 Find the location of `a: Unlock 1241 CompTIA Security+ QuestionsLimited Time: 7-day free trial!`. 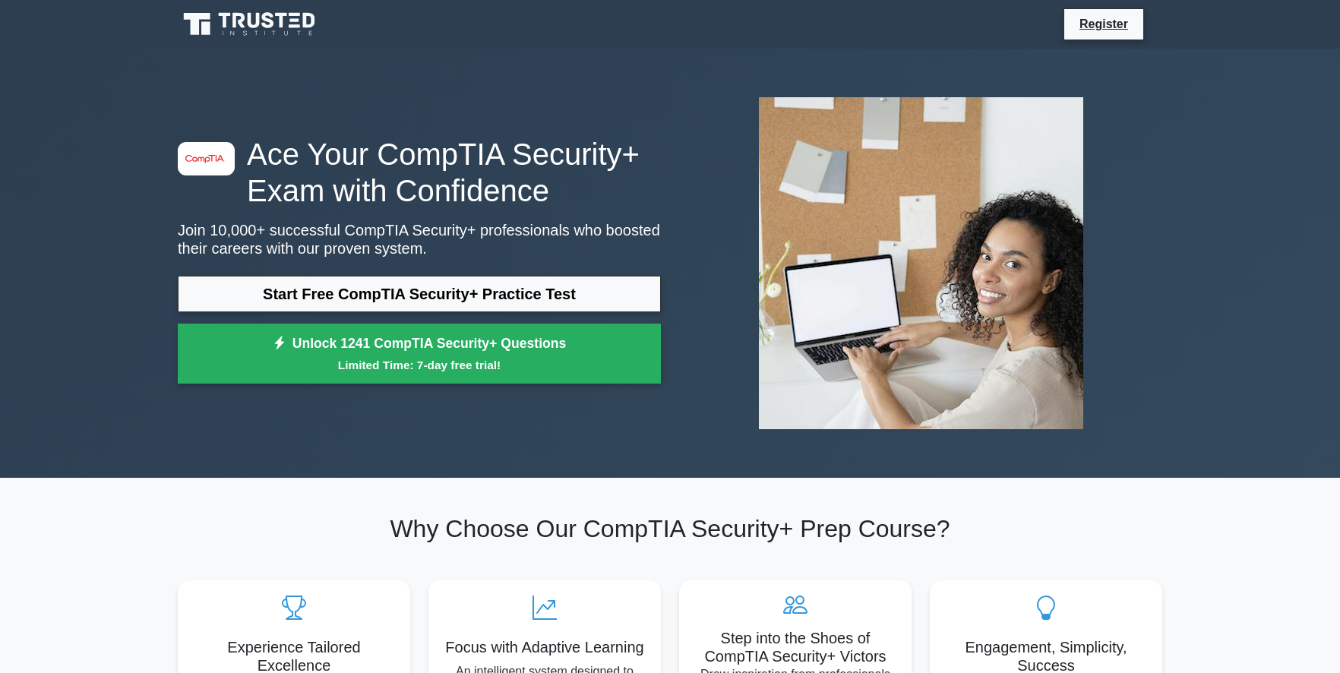

a: Unlock 1241 CompTIA Security+ QuestionsLimited Time: 7-day free trial! is located at coordinates (419, 354).